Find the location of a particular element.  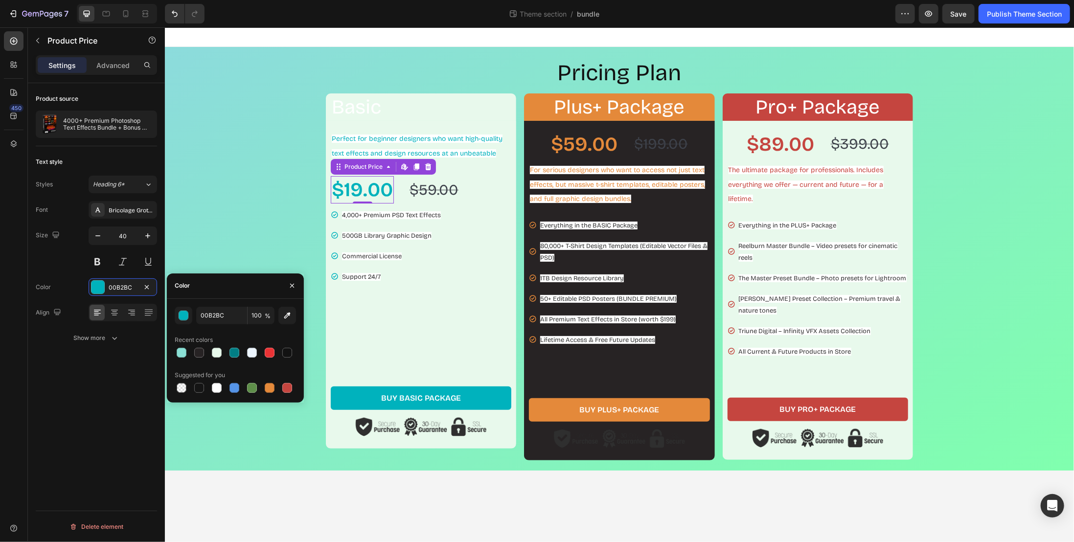

button: Save is located at coordinates (958, 14).